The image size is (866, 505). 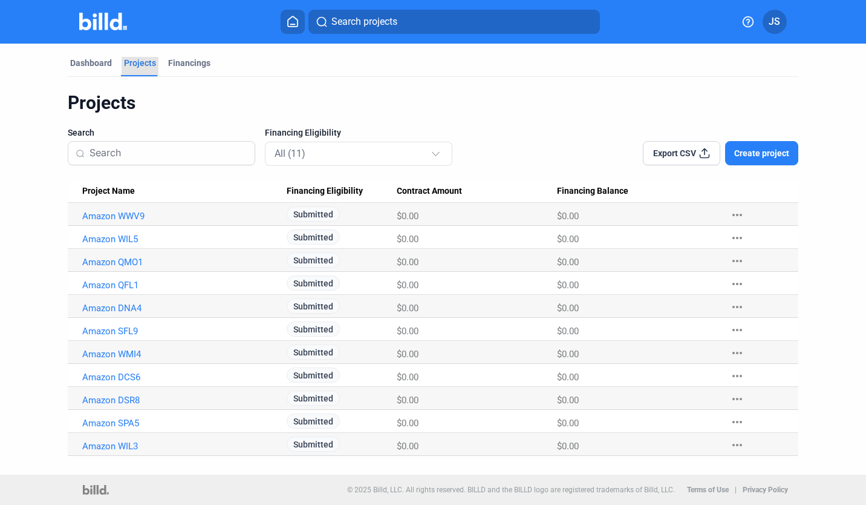 I want to click on a: Amazon WIL3, so click(x=179, y=446).